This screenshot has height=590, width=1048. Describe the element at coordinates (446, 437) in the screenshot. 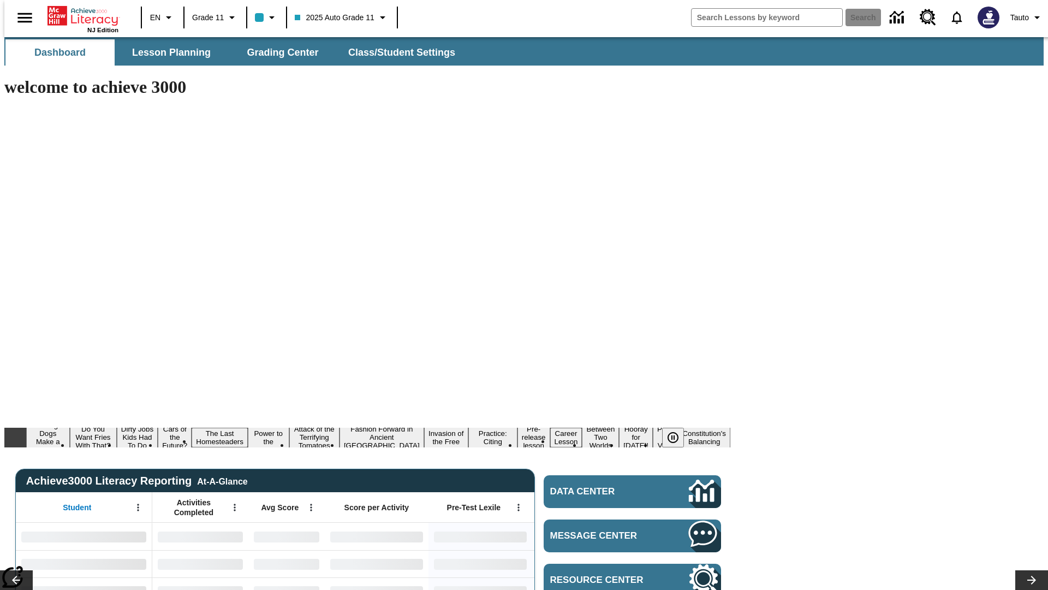

I see `button: Slide 9 The Invasion of the Free CD` at that location.